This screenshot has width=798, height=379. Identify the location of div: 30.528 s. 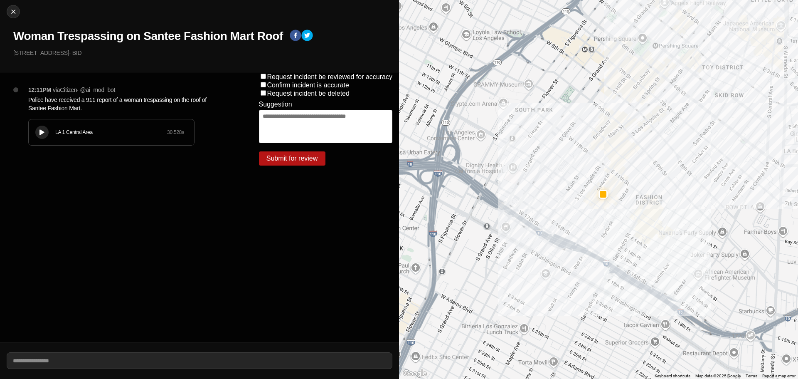
(175, 132).